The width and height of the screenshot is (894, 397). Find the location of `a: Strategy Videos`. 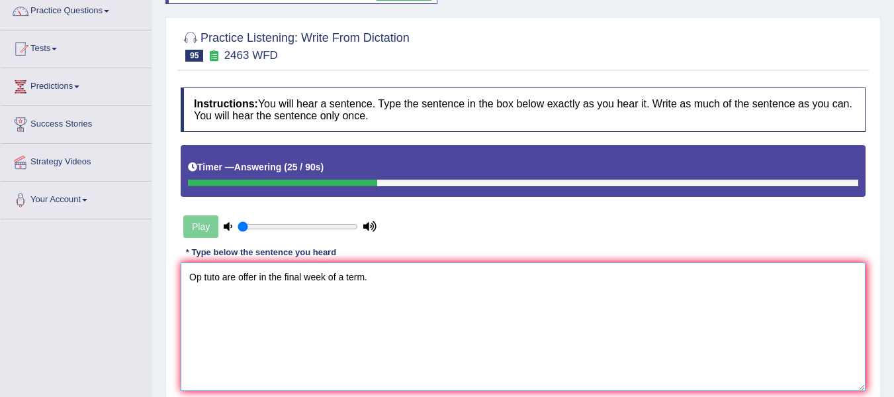

a: Strategy Videos is located at coordinates (76, 160).